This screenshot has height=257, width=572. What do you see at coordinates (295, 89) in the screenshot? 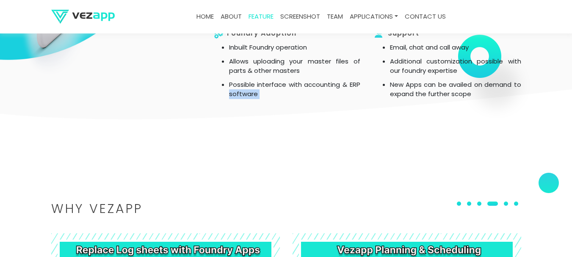
I see `li: Possible interface with accounting & ERP software` at bounding box center [295, 89].